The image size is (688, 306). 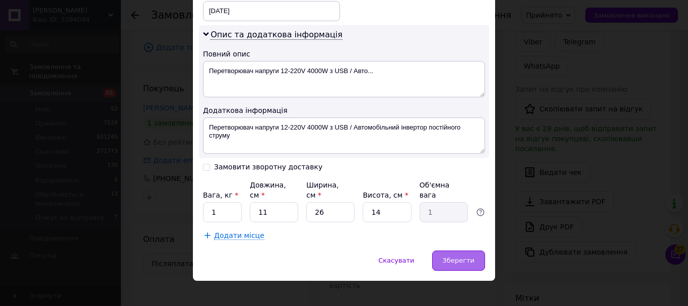 I want to click on span: Скасувати, so click(x=396, y=260).